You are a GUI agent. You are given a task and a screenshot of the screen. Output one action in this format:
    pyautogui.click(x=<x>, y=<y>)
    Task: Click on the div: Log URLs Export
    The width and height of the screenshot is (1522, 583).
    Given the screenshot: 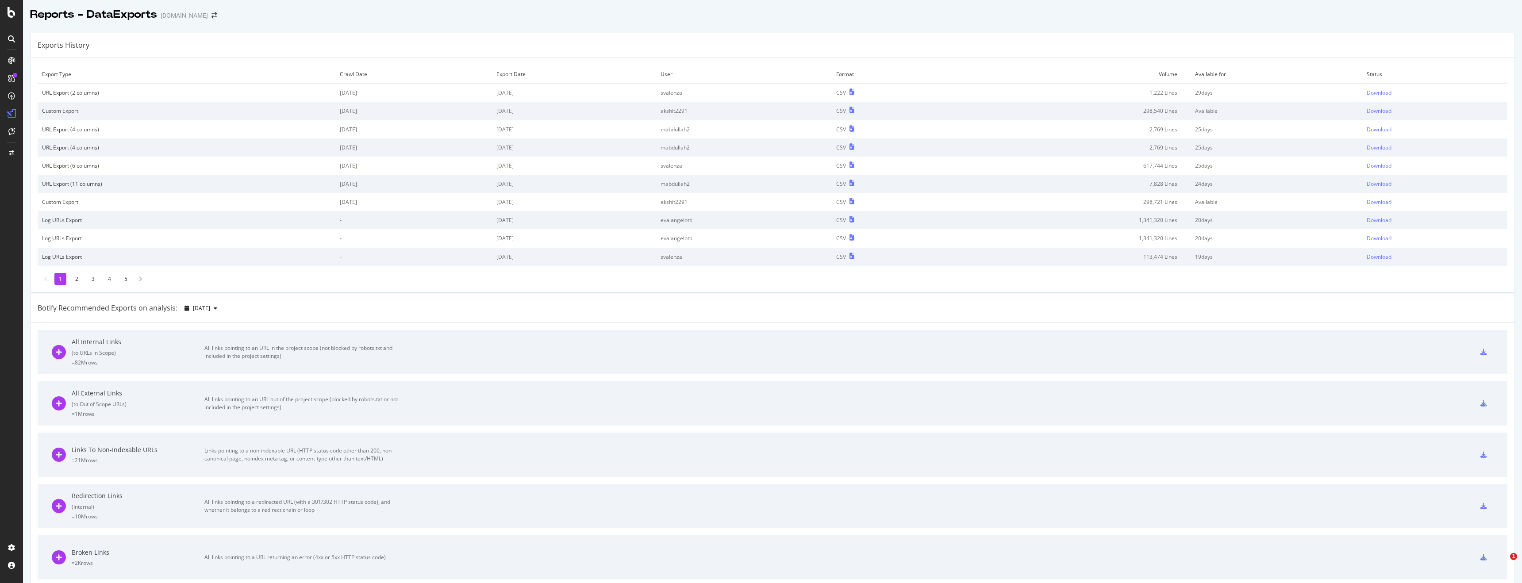 What is the action you would take?
    pyautogui.click(x=186, y=257)
    